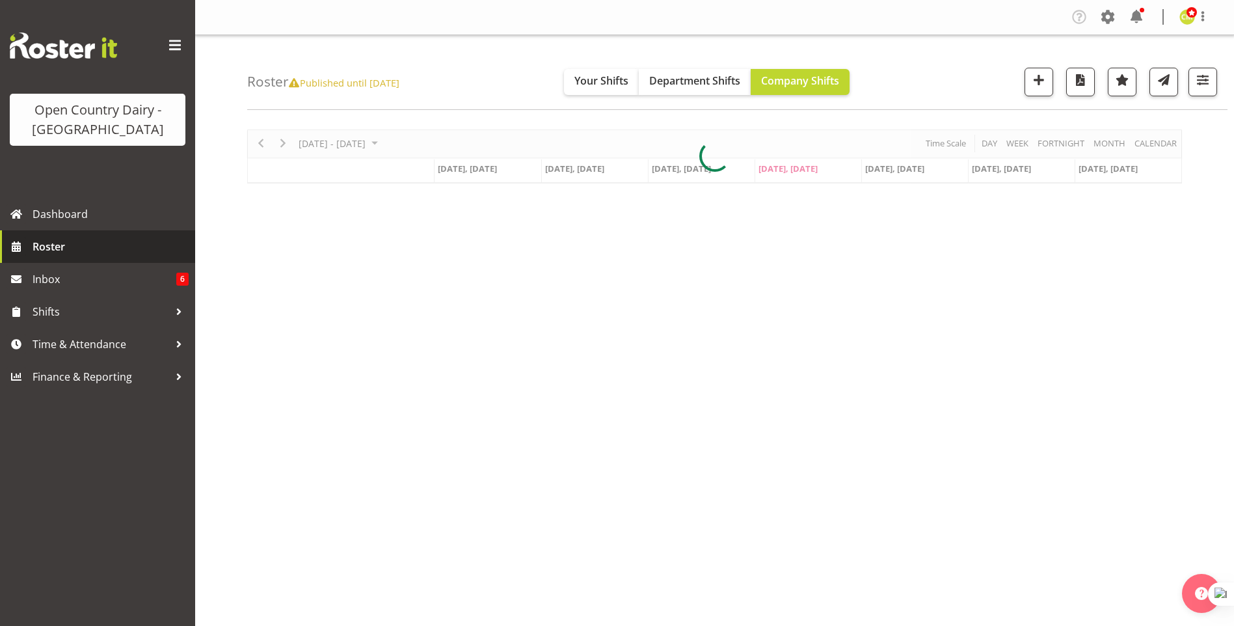 The width and height of the screenshot is (1234, 626). What do you see at coordinates (1163, 82) in the screenshot?
I see `button: Send a list of all shifts for the selected filtered period to all rostered employees.` at bounding box center [1163, 82].